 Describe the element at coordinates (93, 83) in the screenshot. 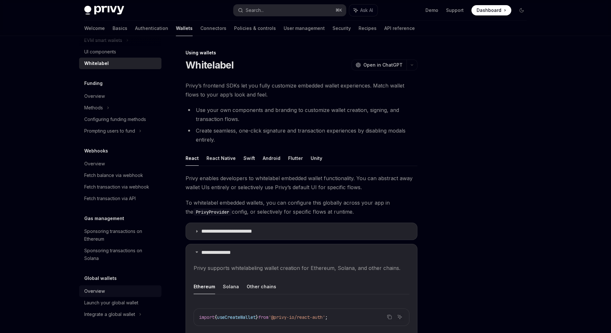

I see `h5: Funding` at that location.